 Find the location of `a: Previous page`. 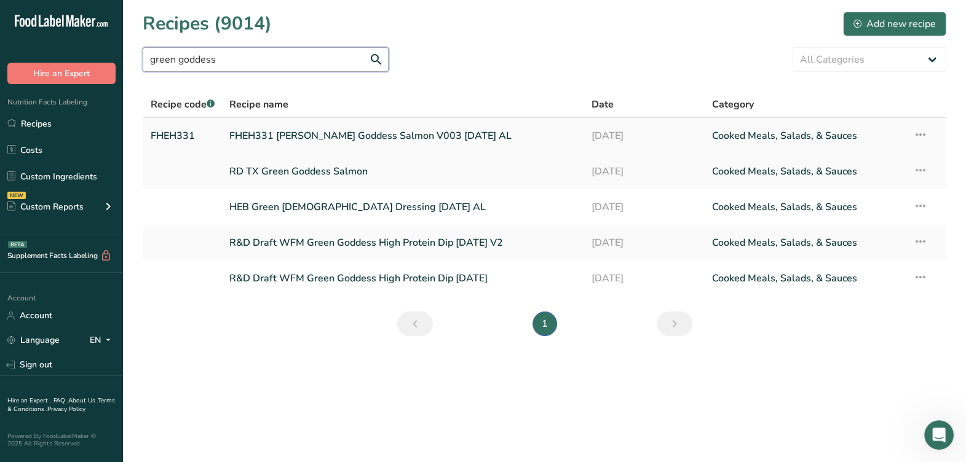

a: Previous page is located at coordinates (415, 324).